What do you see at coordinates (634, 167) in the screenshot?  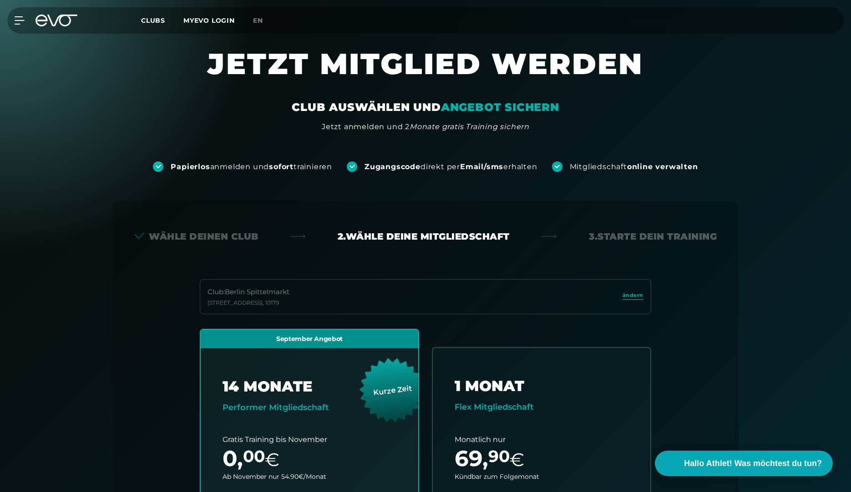 I see `div: Mitgliedschaft` at bounding box center [634, 167].